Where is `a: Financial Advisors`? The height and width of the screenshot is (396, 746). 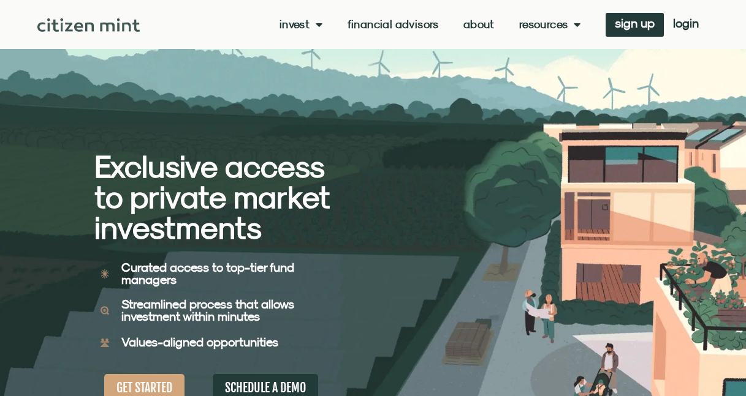 a: Financial Advisors is located at coordinates (393, 25).